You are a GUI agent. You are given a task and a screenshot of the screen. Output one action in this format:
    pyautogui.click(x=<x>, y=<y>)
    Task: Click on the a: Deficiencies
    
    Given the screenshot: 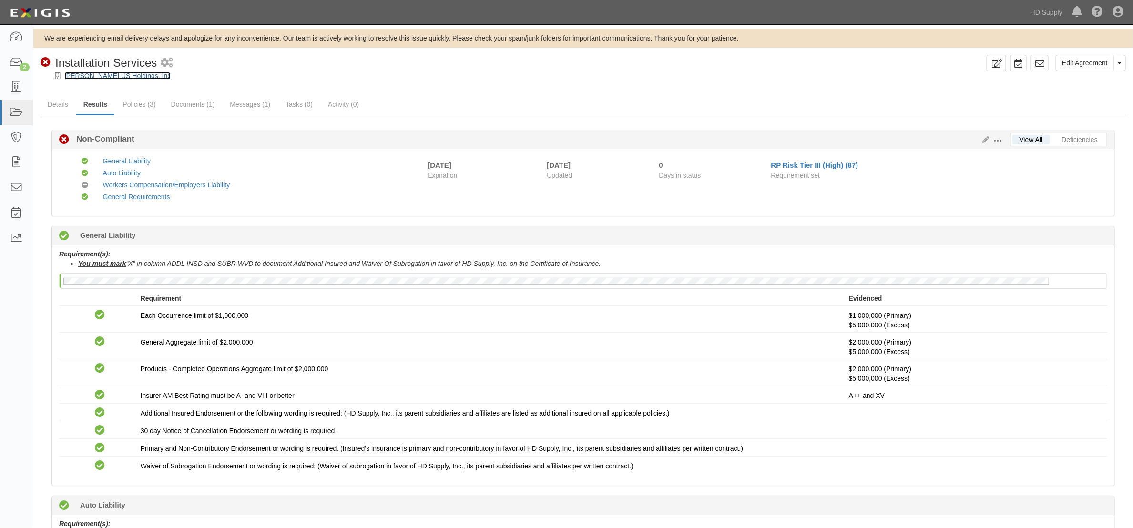 What is the action you would take?
    pyautogui.click(x=1080, y=140)
    